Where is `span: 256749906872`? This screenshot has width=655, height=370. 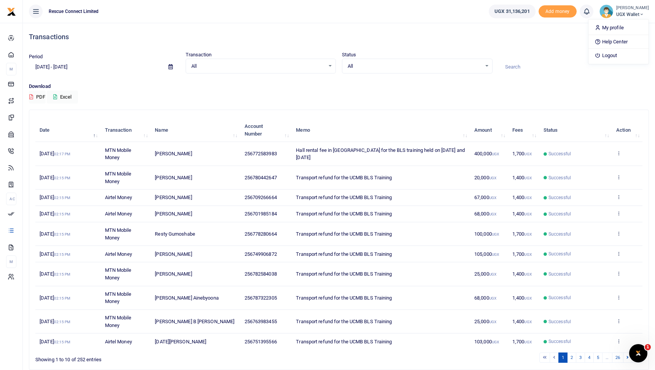
span: 256749906872 is located at coordinates (261, 254).